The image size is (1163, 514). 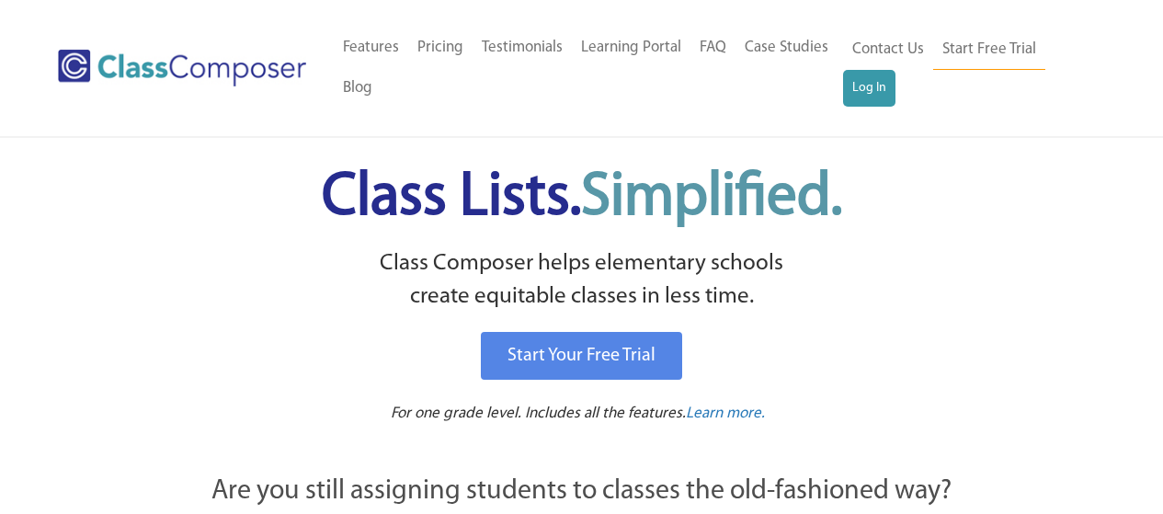 What do you see at coordinates (581, 356) in the screenshot?
I see `a: Start Your Free Trial` at bounding box center [581, 356].